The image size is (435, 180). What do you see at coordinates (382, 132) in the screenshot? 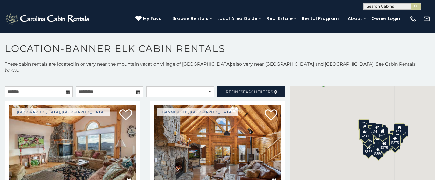
I see `div: $235` at bounding box center [382, 132].